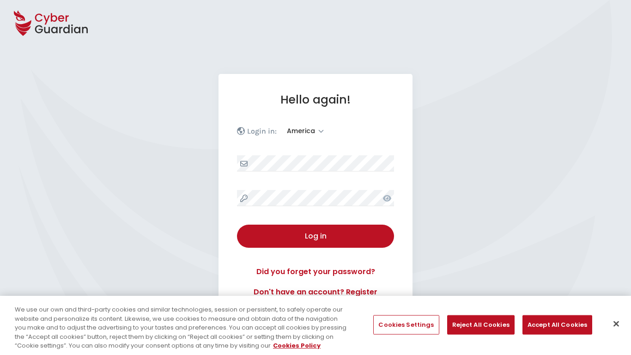 The width and height of the screenshot is (631, 355). Describe the element at coordinates (297, 345) in the screenshot. I see `a: More information about your privacy, opens in a new tab` at that location.